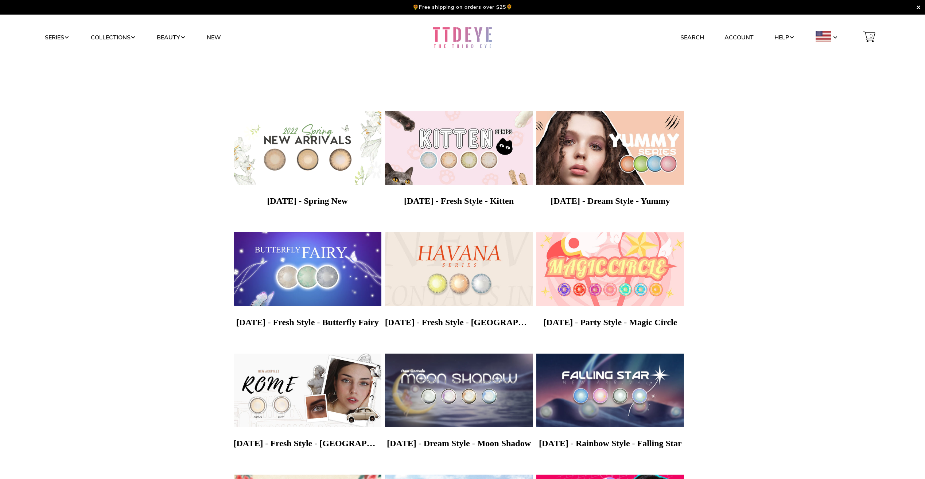 The image size is (925, 479). What do you see at coordinates (739, 38) in the screenshot?
I see `a: Account` at bounding box center [739, 38].